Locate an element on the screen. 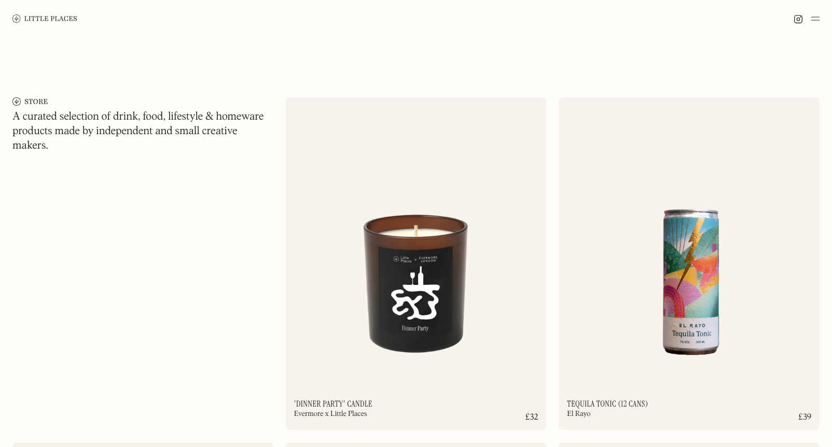 This screenshot has width=832, height=447. div: £39 is located at coordinates (804, 418).